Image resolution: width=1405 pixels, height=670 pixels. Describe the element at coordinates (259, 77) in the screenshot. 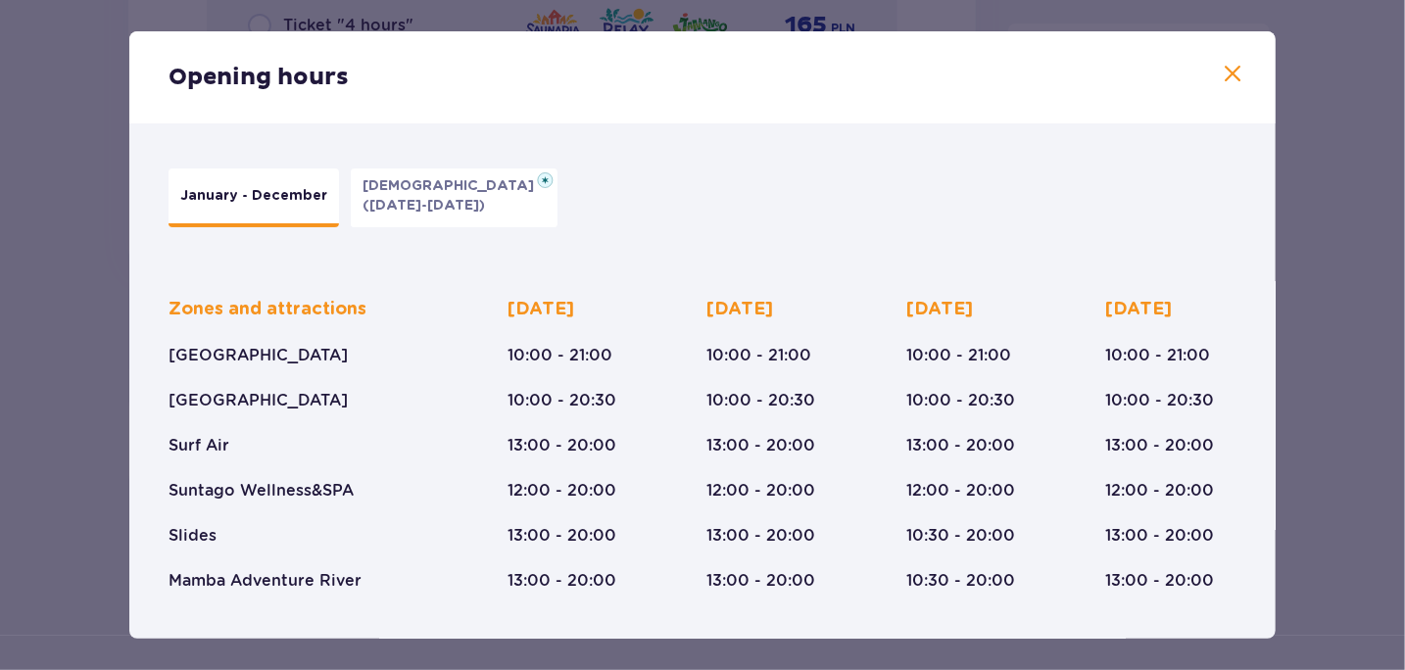

I see `p: Opening hours` at that location.